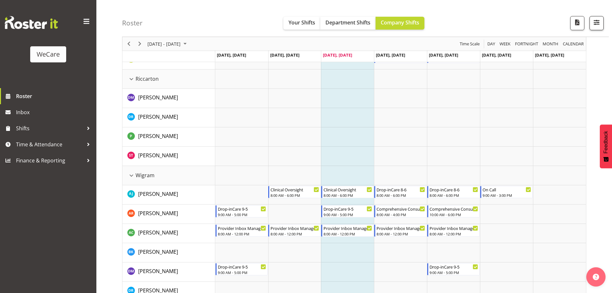 The height and width of the screenshot is (293, 612). Describe the element at coordinates (348, 22) in the screenshot. I see `span: Department Shifts` at that location.